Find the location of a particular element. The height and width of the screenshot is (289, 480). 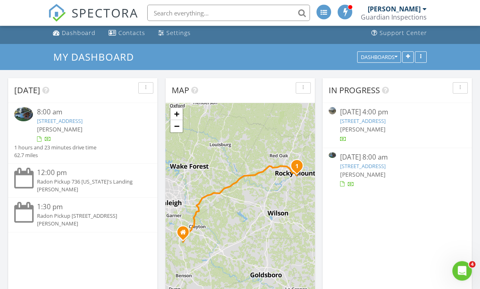

div: Settings is located at coordinates (179, 33).